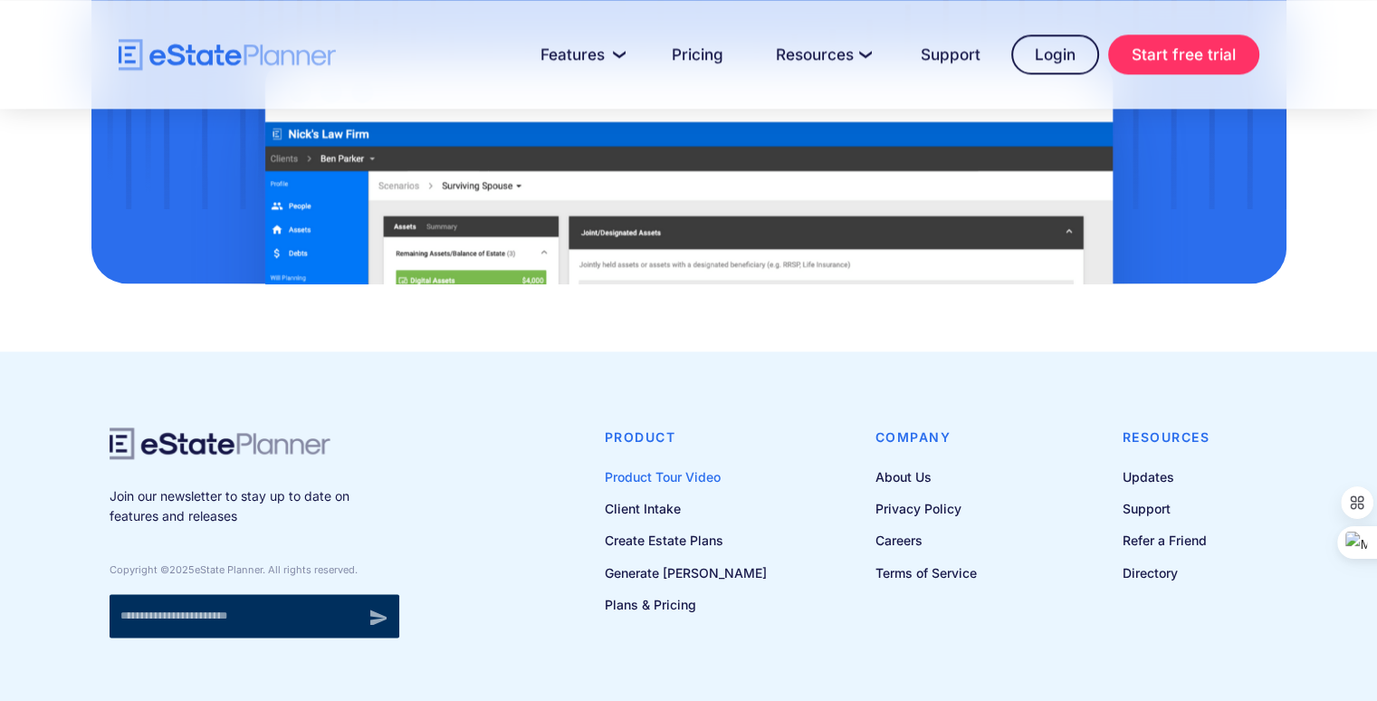  I want to click on h4: Product, so click(685, 437).